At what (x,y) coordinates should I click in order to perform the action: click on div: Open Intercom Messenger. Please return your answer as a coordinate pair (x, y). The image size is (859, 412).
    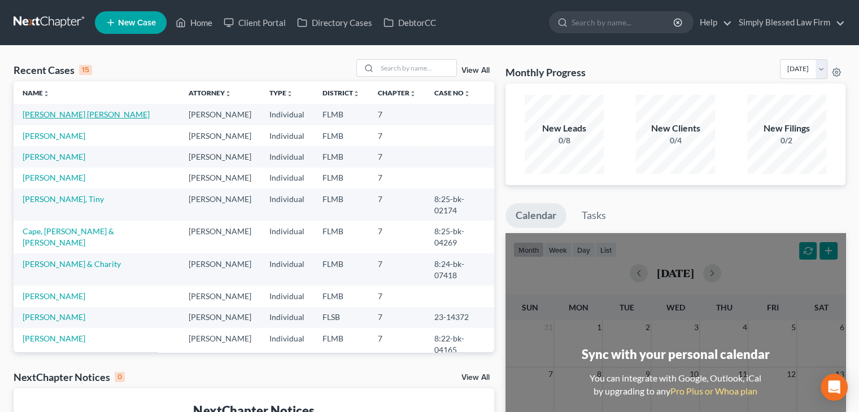
    Looking at the image, I should click on (835, 388).